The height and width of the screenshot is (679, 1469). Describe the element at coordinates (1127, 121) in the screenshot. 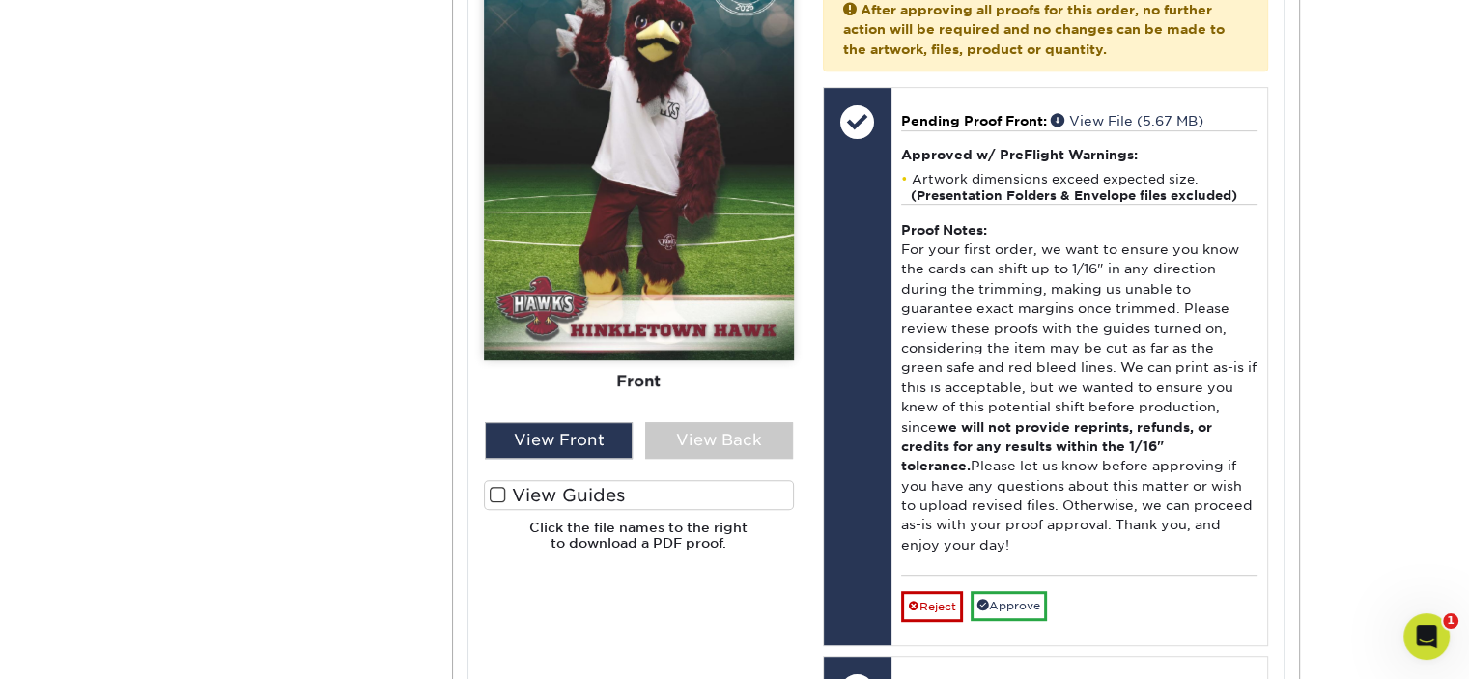

I see `a: View File (5.67 MB)` at that location.